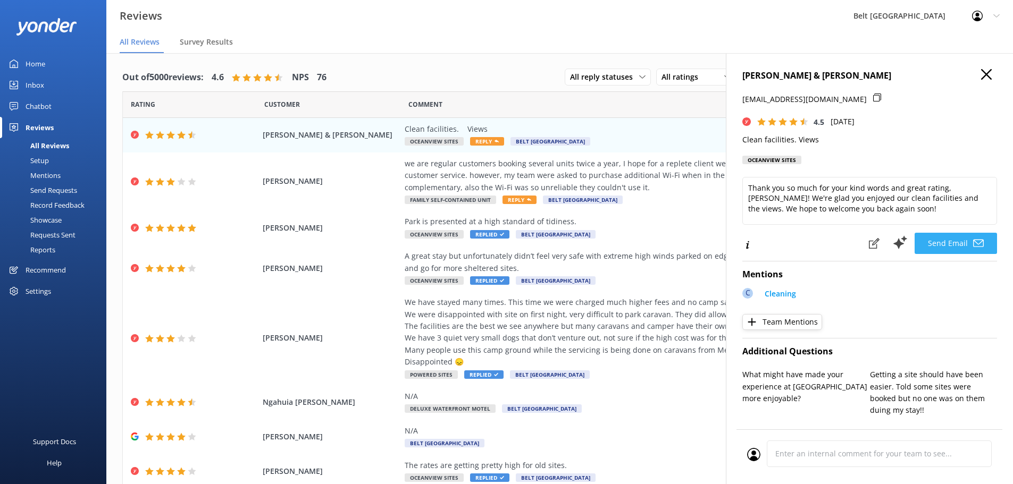  I want to click on a: Mentions, so click(56, 175).